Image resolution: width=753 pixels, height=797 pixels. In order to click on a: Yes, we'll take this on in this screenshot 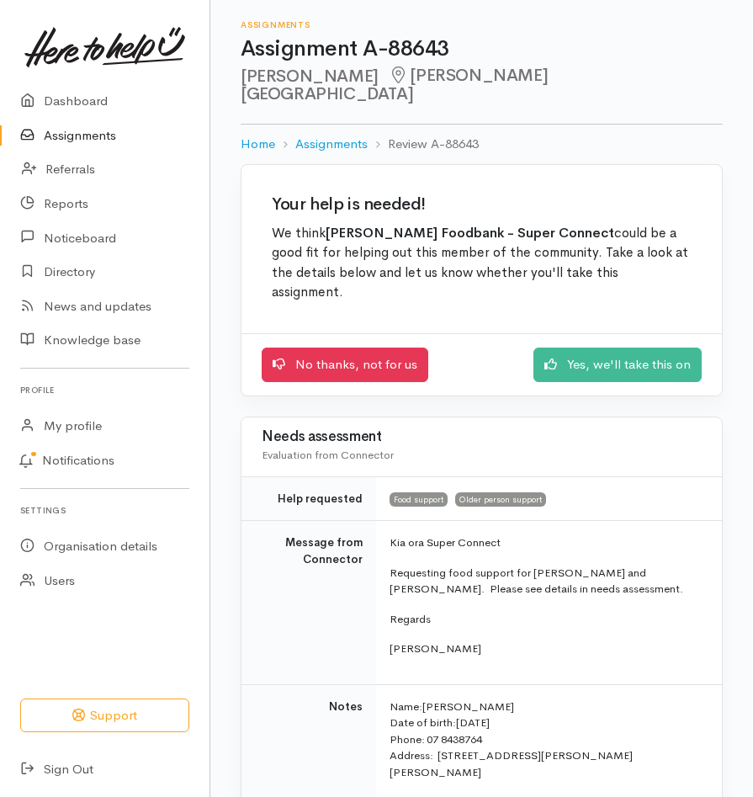, I will do `click(618, 364)`.